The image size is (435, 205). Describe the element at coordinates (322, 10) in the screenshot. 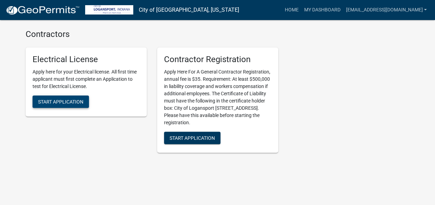

I see `a: My Dashboard` at that location.